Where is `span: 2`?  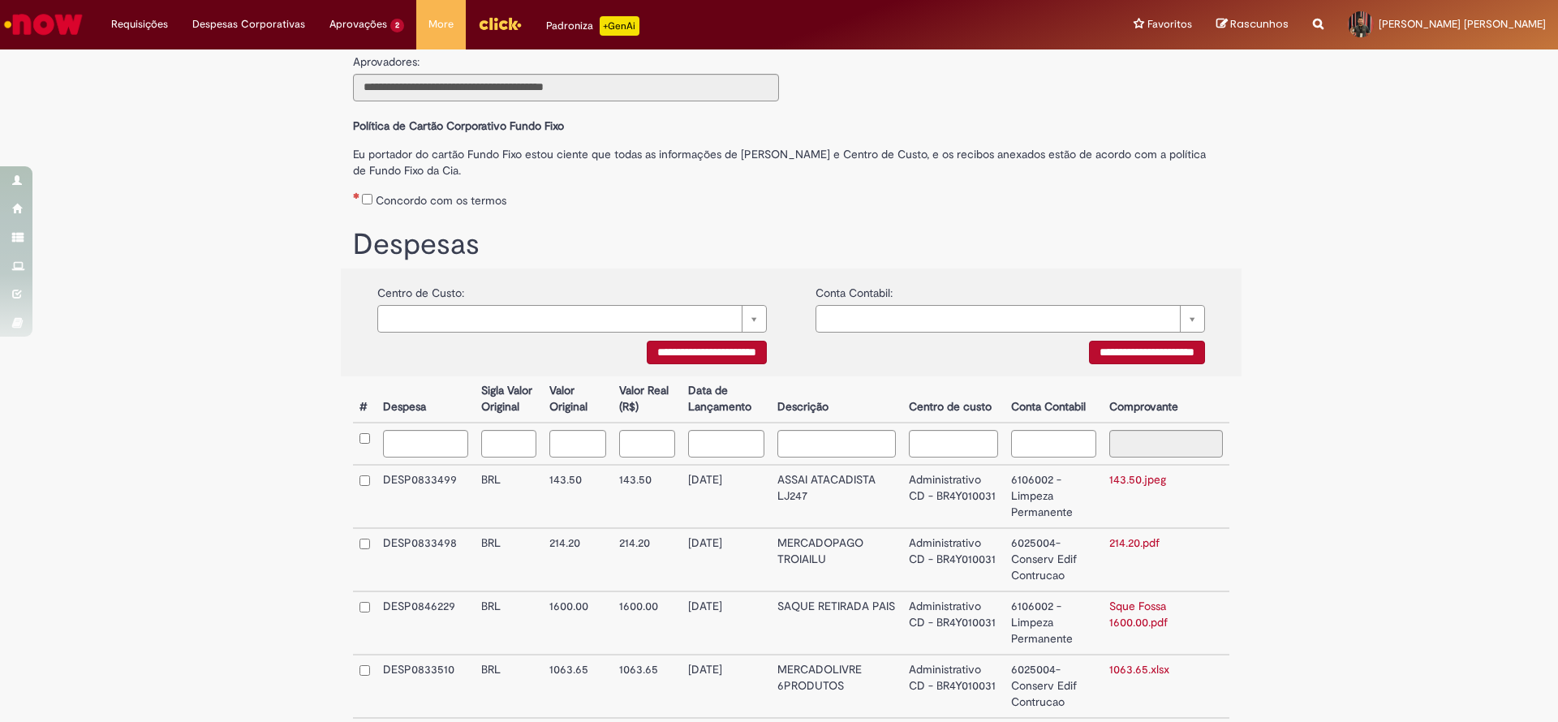 span: 2 is located at coordinates (397, 25).